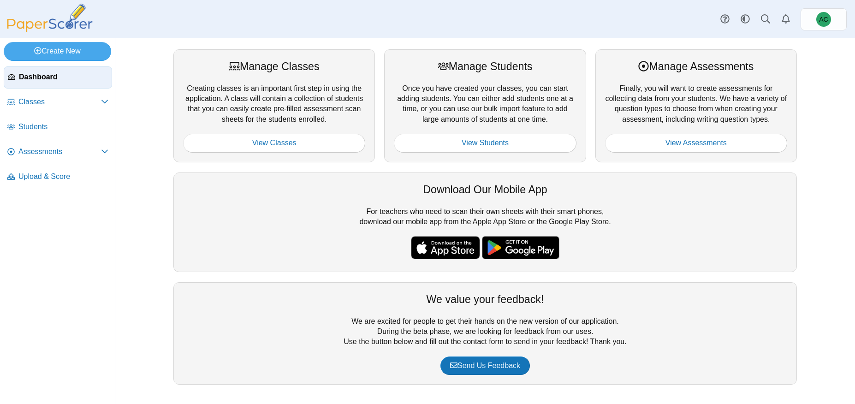 This screenshot has height=404, width=855. I want to click on div: Manage Students, so click(485, 66).